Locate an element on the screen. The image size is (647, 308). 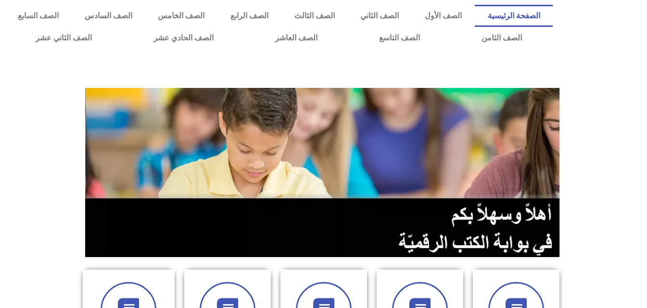
a: الصف الثالث is located at coordinates (314, 16).